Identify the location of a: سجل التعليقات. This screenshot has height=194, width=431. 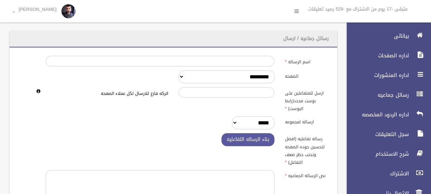
(385, 134).